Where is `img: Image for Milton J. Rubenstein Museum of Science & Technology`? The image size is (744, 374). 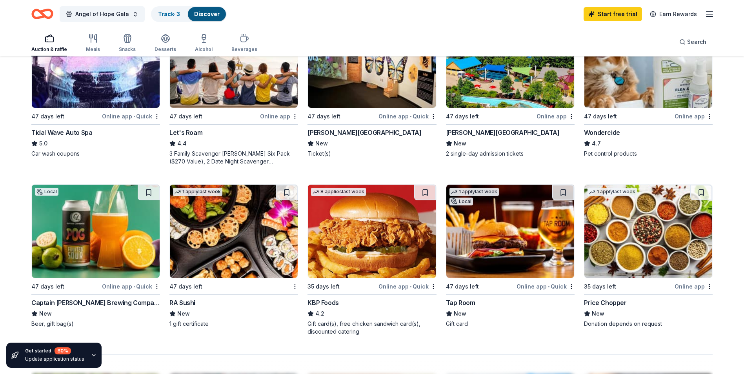 img: Image for Milton J. Rubenstein Museum of Science & Technology is located at coordinates (372, 61).